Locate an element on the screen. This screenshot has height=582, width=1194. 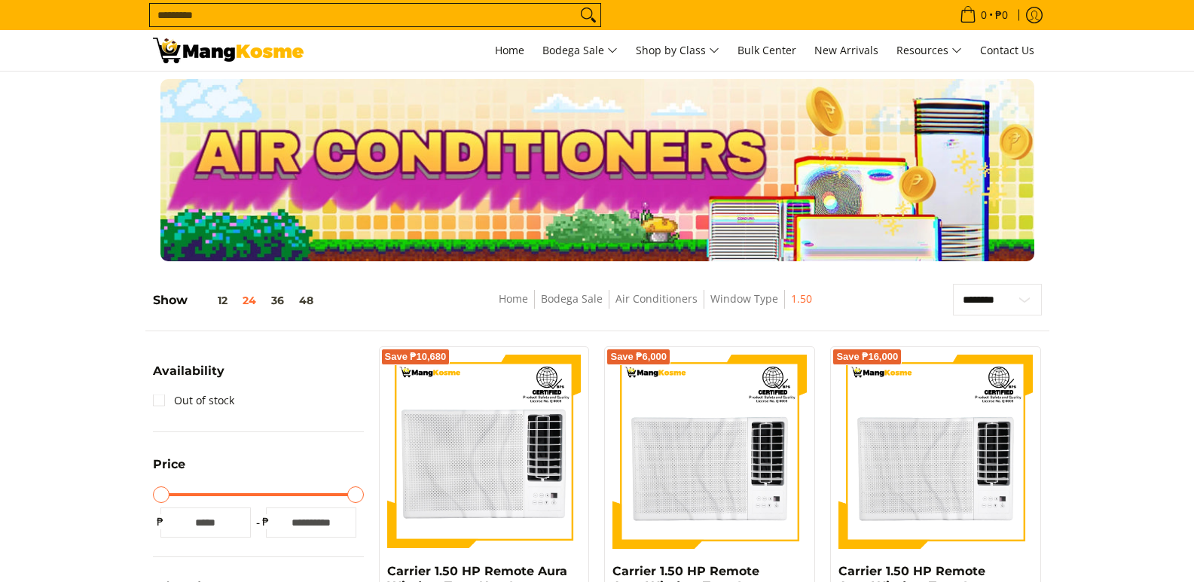
a: Resources is located at coordinates (929, 50).